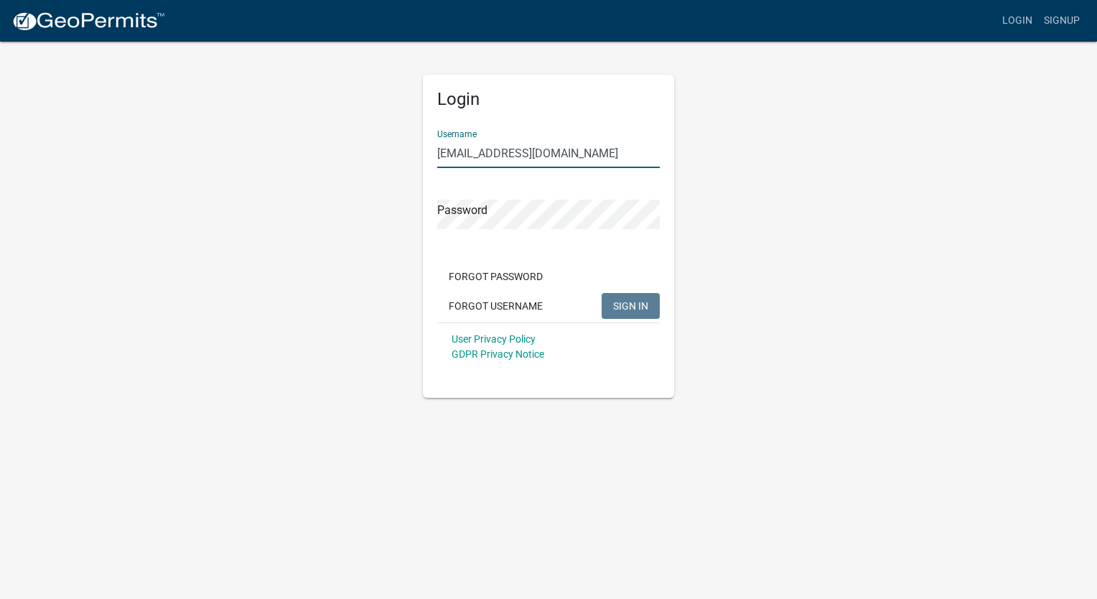 This screenshot has width=1097, height=599. What do you see at coordinates (630, 305) in the screenshot?
I see `span: SIGN IN` at bounding box center [630, 305].